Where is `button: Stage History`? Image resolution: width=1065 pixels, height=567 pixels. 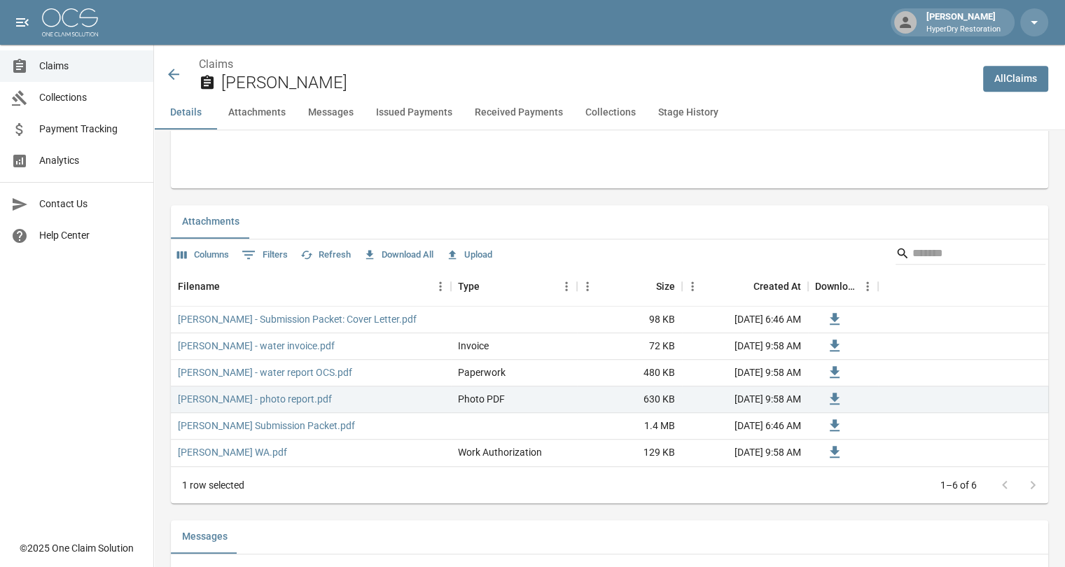 button: Stage History is located at coordinates (688, 113).